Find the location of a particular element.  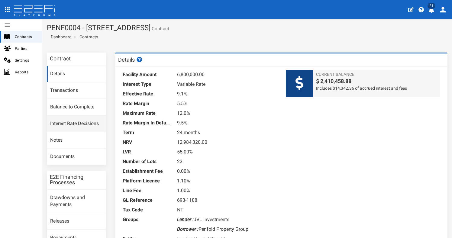

span: Reports is located at coordinates (26, 72).